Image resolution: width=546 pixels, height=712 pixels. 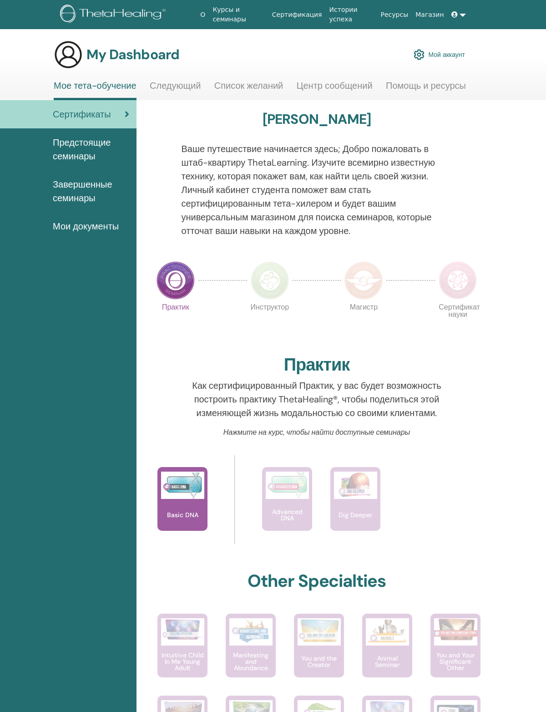 What do you see at coordinates (317, 190) in the screenshot?
I see `p: Ваше путешествие начинается здесь; Добро пожаловать в штаб-квартиру ThetaLearning. Изучите всемир...` at bounding box center [317, 190].